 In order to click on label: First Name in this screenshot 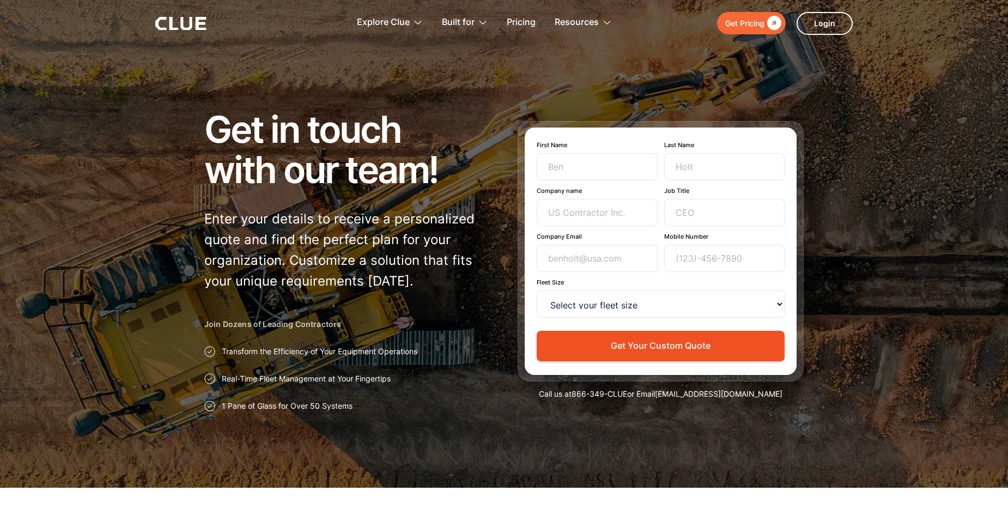, I will do `click(597, 145)`.